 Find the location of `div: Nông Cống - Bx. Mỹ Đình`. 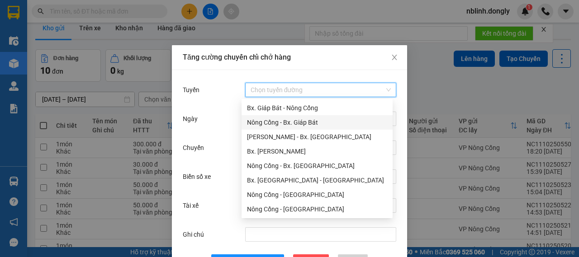

div: Nông Cống - Bx. Mỹ Đình is located at coordinates (317, 166).